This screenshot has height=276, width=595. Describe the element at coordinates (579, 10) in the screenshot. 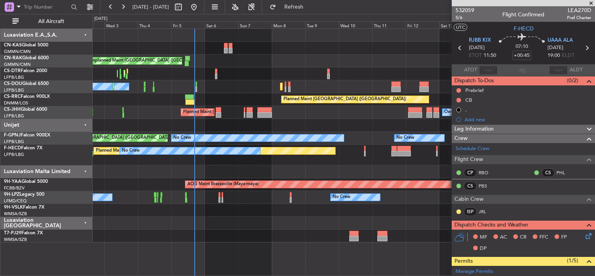

I see `span: LEA270D` at that location.